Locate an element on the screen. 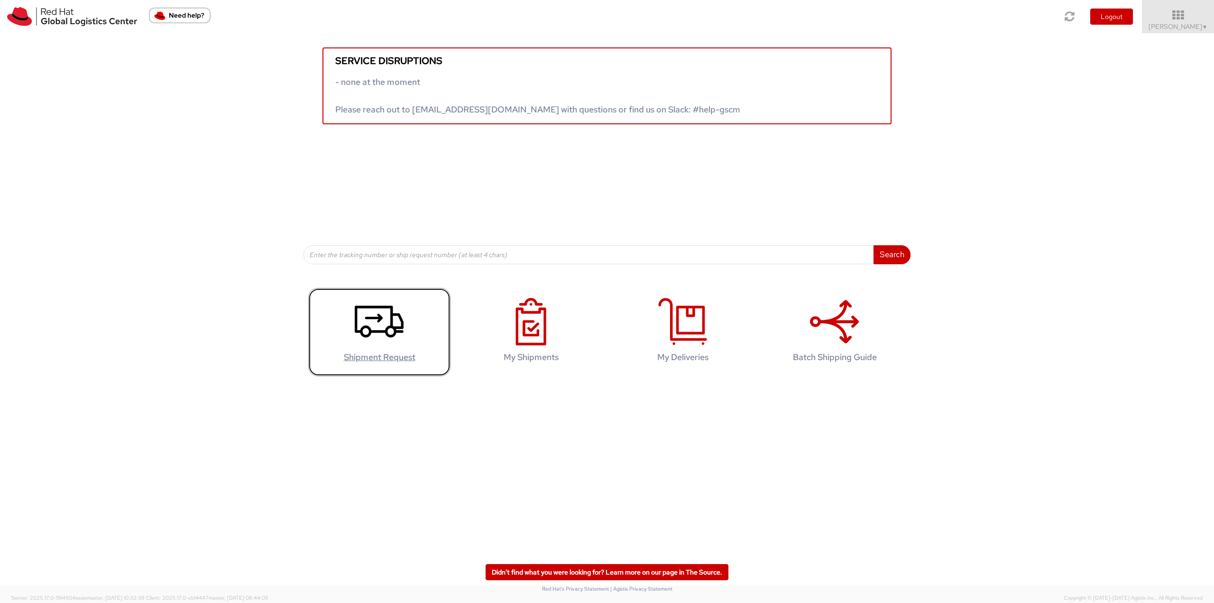  input: Enter the tracking number or ship request number (at least 4 chars) is located at coordinates (588, 255).